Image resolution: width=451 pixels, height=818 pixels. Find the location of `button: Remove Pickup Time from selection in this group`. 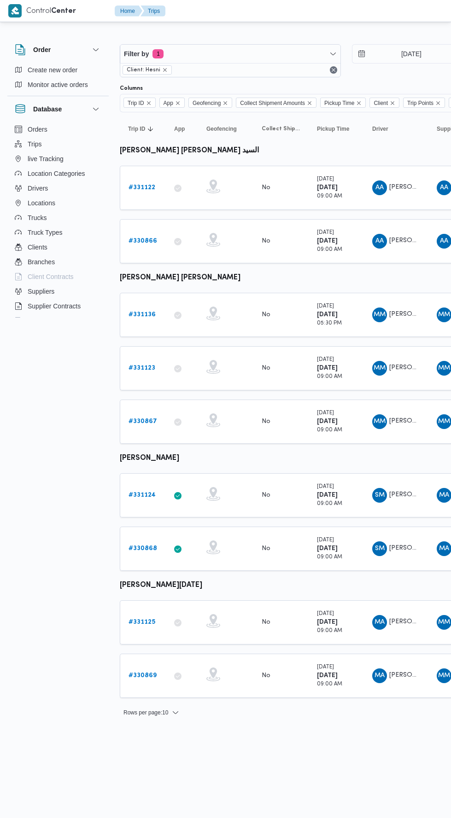

button: Remove Pickup Time from selection in this group is located at coordinates (359, 103).